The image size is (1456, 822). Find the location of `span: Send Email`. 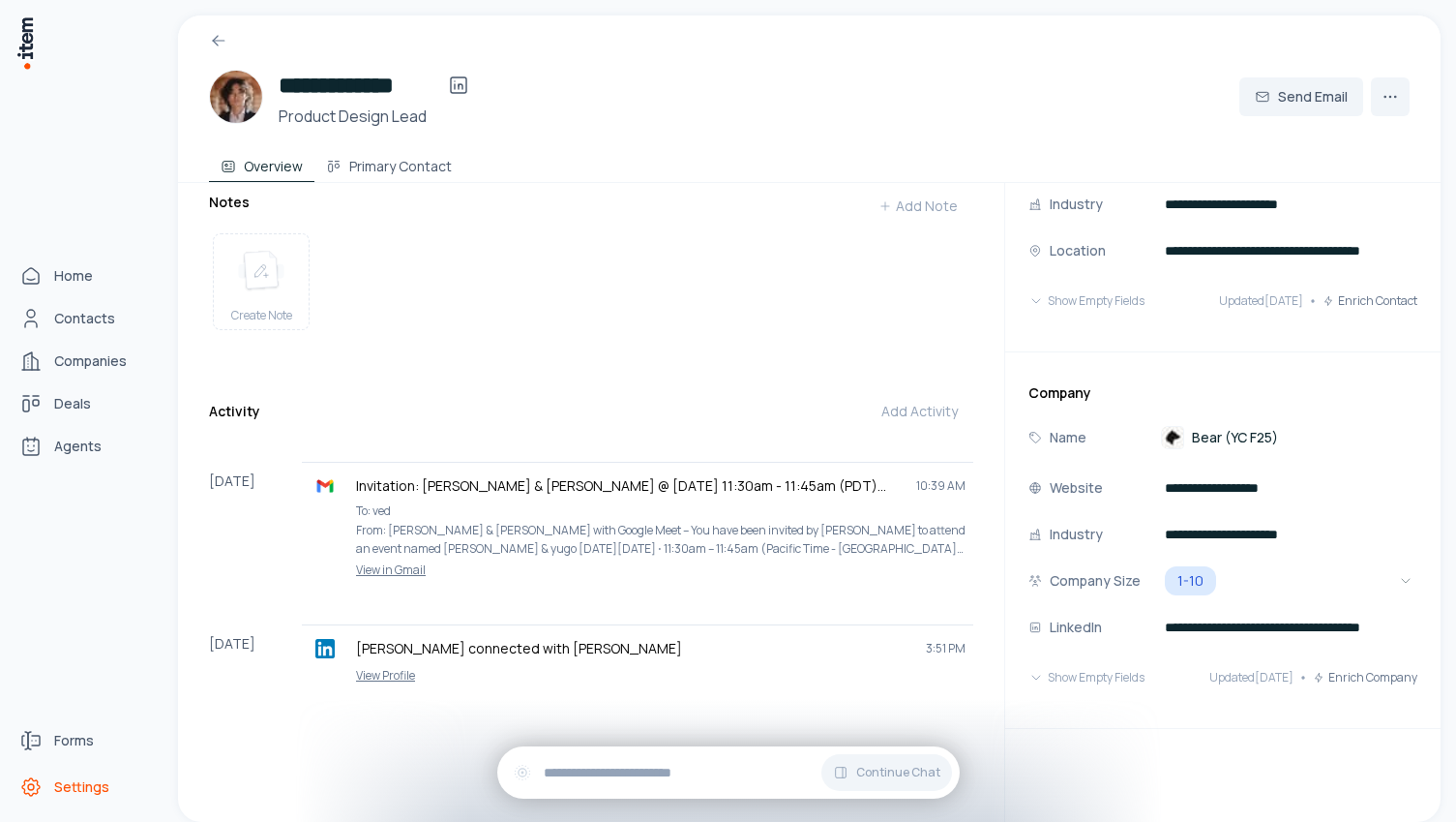

span: Send Email is located at coordinates (1312, 97).